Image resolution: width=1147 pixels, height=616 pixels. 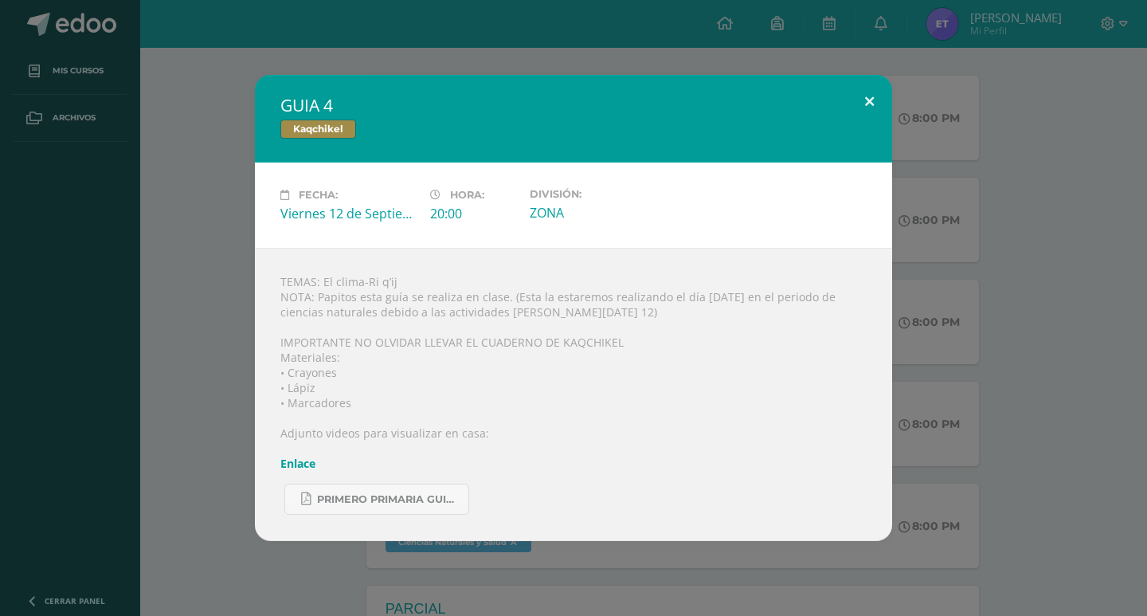 I want to click on span: PRIMERO PRIMARIA GUIA KAQCHIKEL.pdf, so click(x=389, y=499).